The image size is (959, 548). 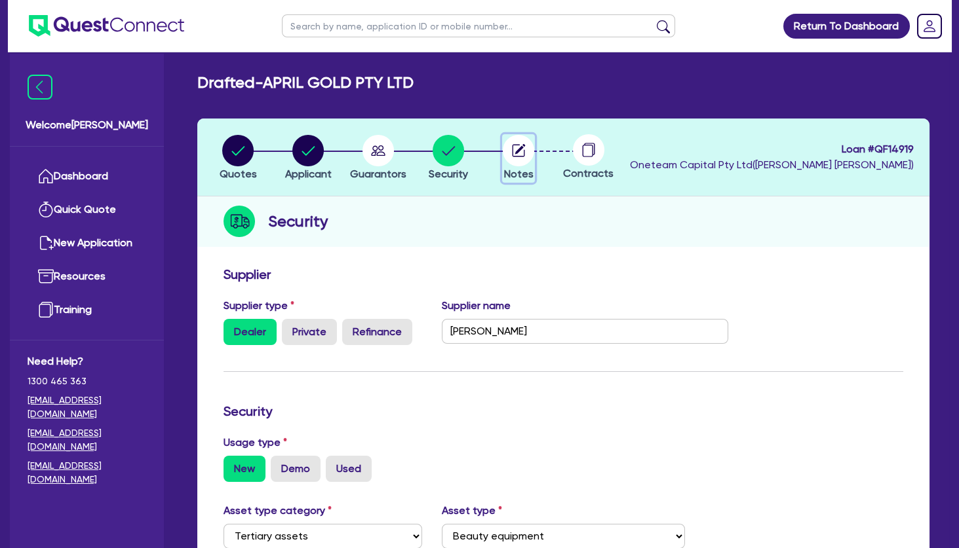 I want to click on label: Dealer, so click(x=250, y=332).